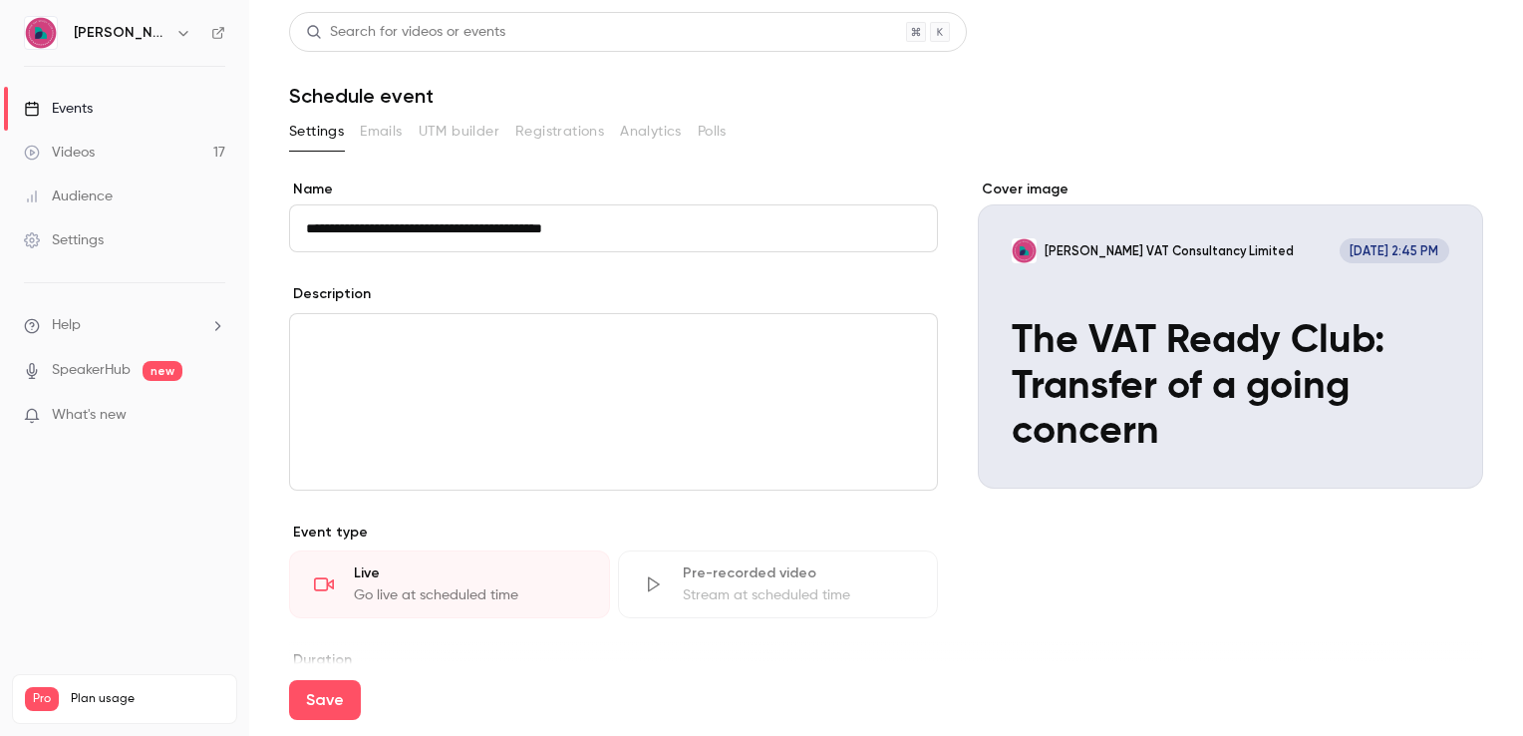  What do you see at coordinates (89, 415) in the screenshot?
I see `span: What's new` at bounding box center [89, 415].